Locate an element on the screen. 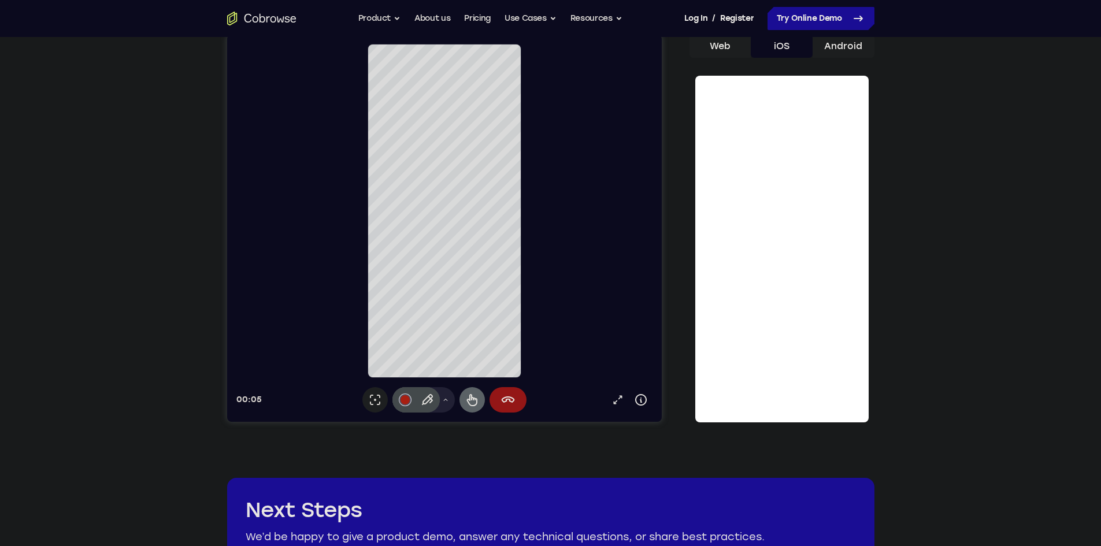 This screenshot has height=546, width=1101. a: Try Online Demo is located at coordinates (820, 18).